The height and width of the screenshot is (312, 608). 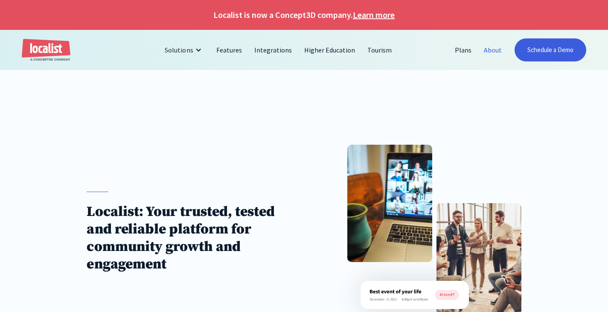 I want to click on a: Schedule a Demo, so click(x=551, y=50).